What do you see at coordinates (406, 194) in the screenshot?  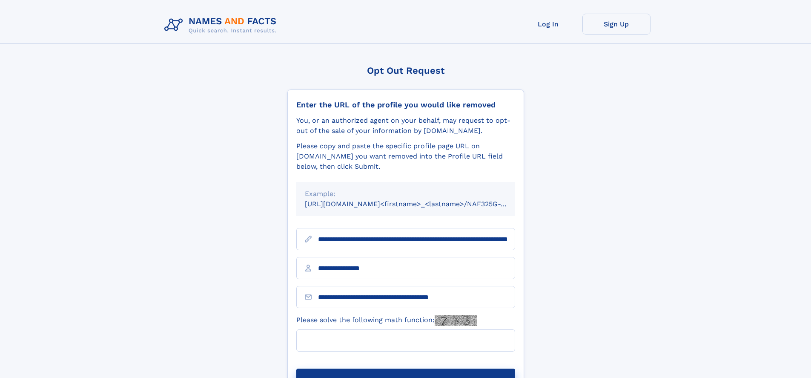 I see `div: Example:` at bounding box center [406, 194].